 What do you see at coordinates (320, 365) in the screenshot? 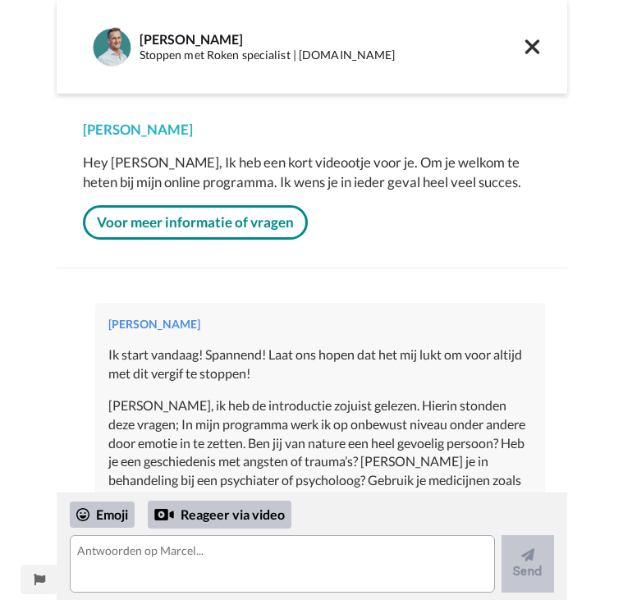
I see `div: Ik start vandaag! Spannend! Laat ons hopen dat het mij lukt om voor altijd met dit vergif te stop...` at bounding box center [320, 365].